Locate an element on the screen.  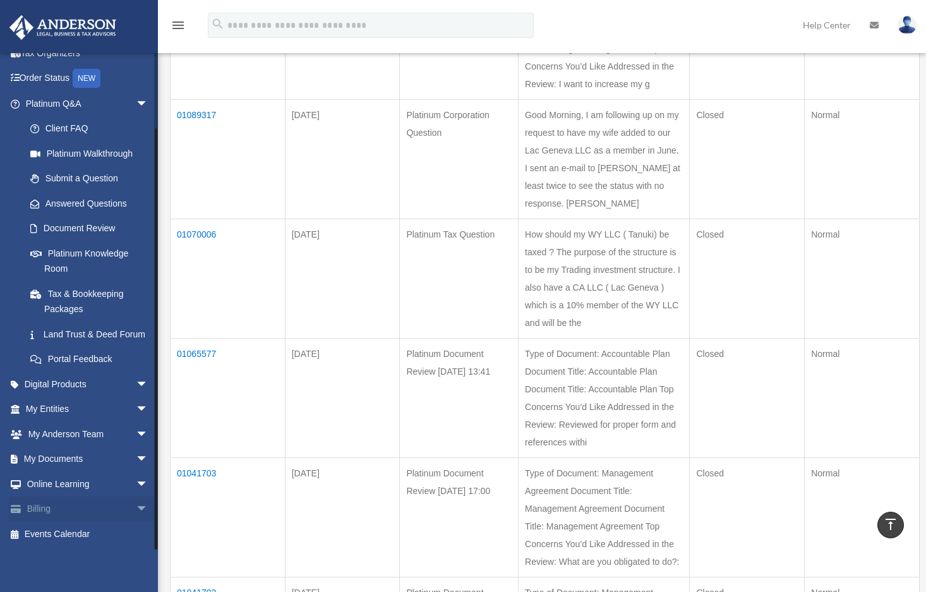
a: My Entitiesarrow_drop_down is located at coordinates (88, 409).